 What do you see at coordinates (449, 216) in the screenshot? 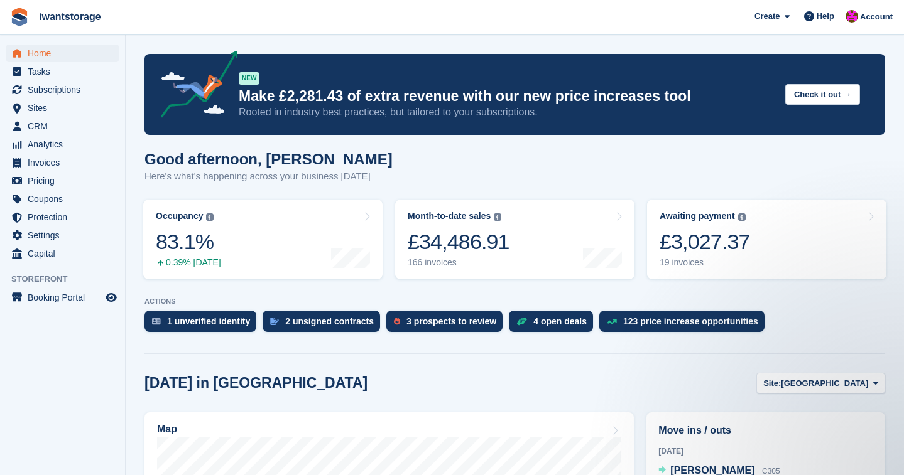
I see `div: Month-to-date sales` at bounding box center [449, 216].